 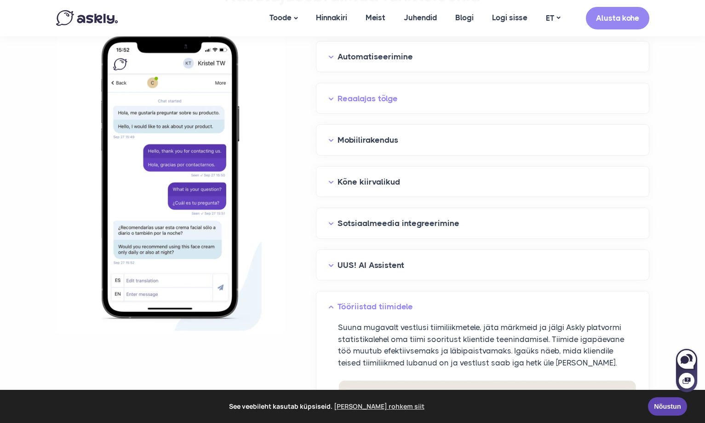 What do you see at coordinates (482, 57) in the screenshot?
I see `button: Automatiseerimine` at bounding box center [482, 57].